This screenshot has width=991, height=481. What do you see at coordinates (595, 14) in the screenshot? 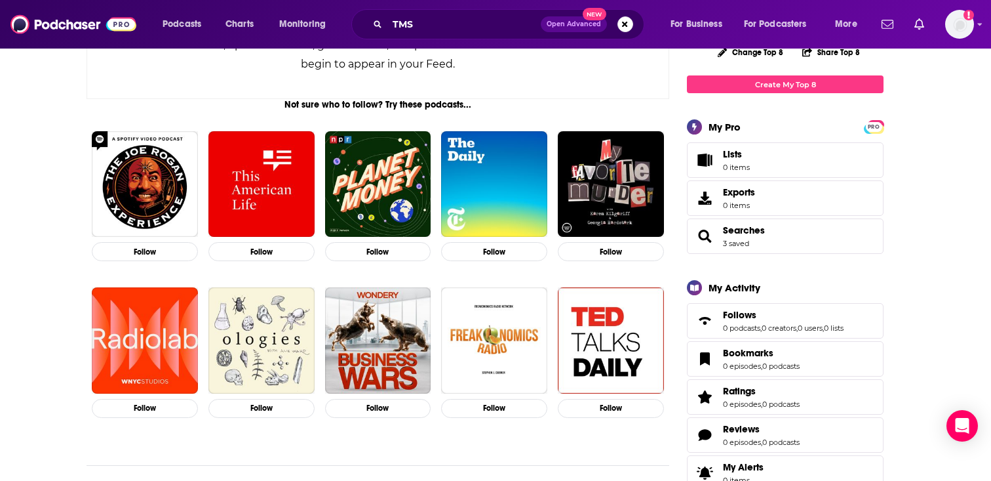
I see `span: New` at bounding box center [595, 14].